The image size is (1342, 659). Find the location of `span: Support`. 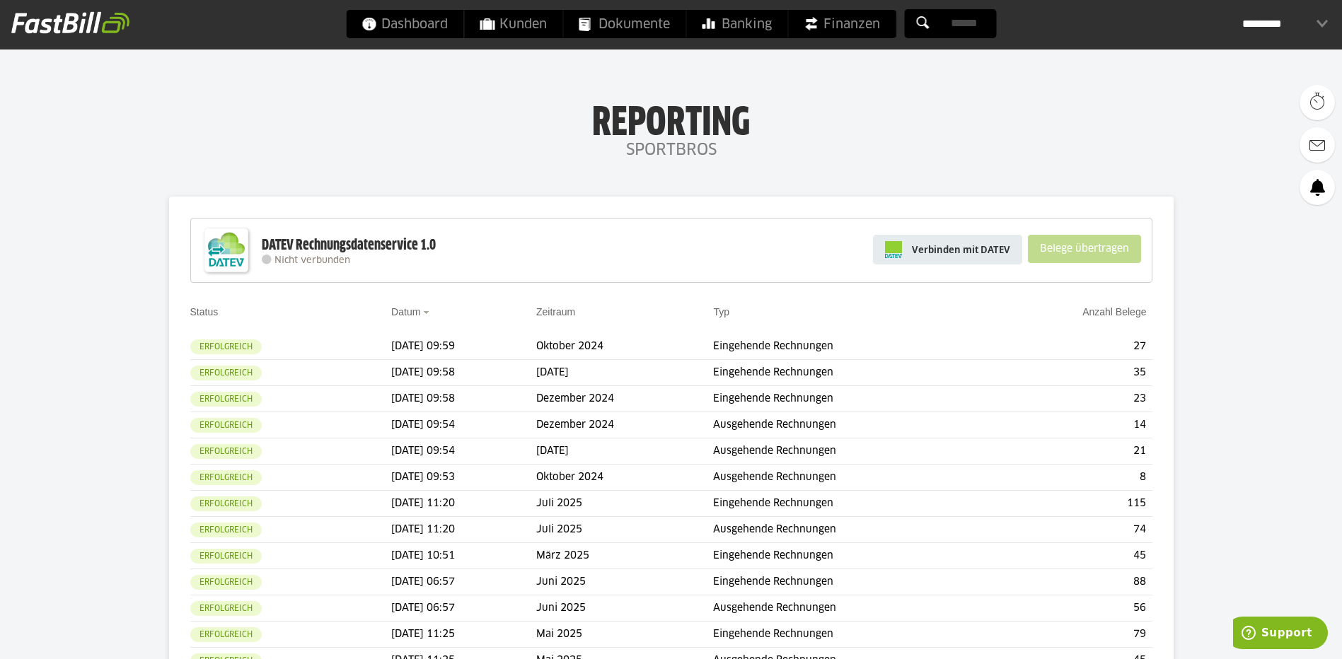

span: Support is located at coordinates (54, 16).